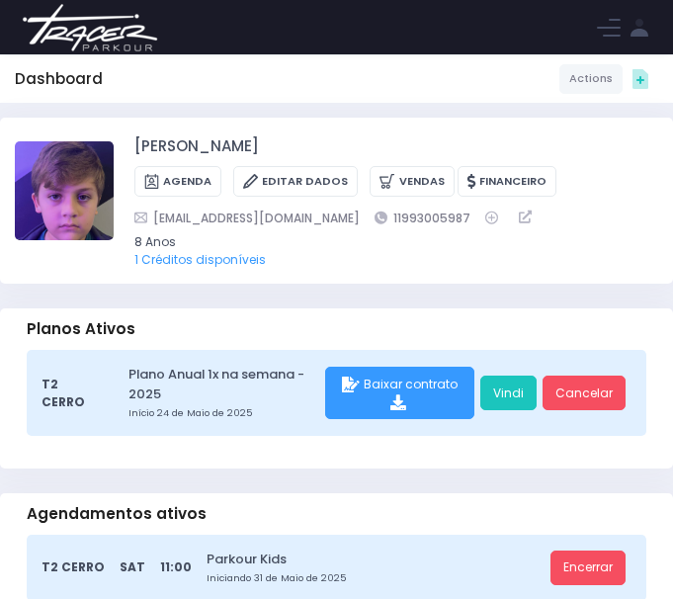  Describe the element at coordinates (224, 384) in the screenshot. I see `a: Plano Anual 1x na semana - 2025` at that location.